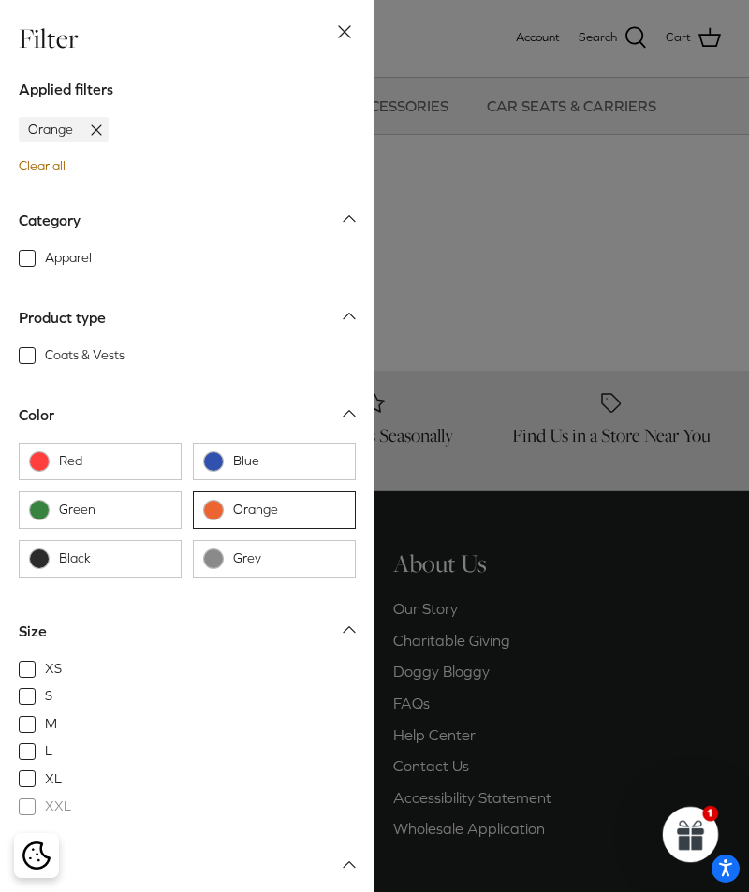 This screenshot has width=749, height=892. I want to click on a: Product type, so click(187, 324).